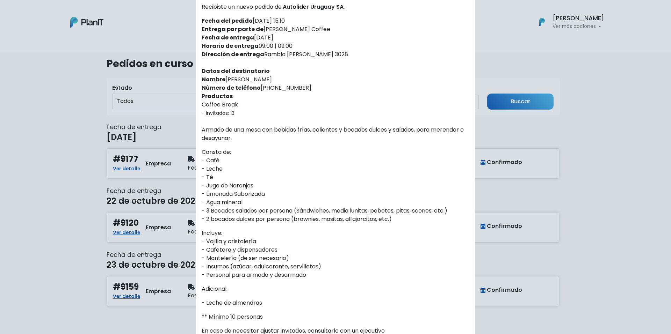 The height and width of the screenshot is (334, 671). What do you see at coordinates (68, 13) in the screenshot?
I see `div: ¿Necesitás ayuda?` at bounding box center [68, 13].